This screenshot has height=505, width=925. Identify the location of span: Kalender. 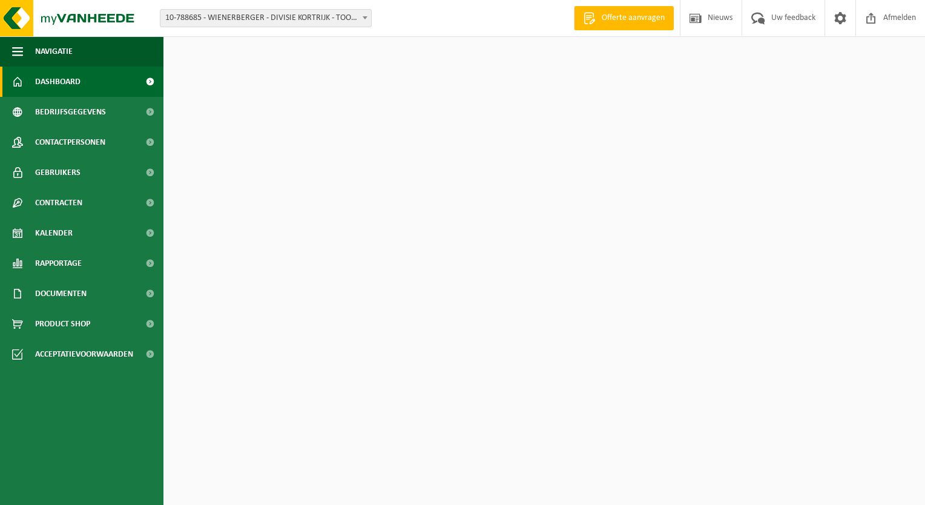
(54, 233).